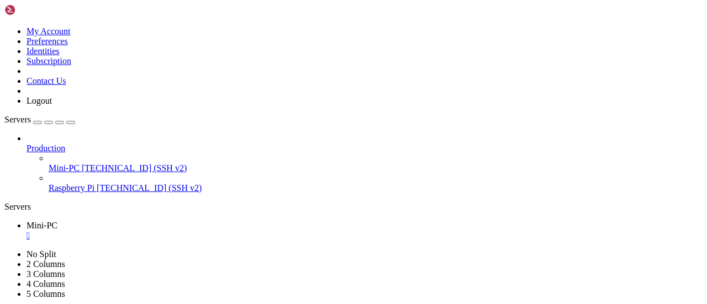 The width and height of the screenshot is (707, 304). What do you see at coordinates (40, 119) in the screenshot?
I see `a: Servers` at bounding box center [40, 119].